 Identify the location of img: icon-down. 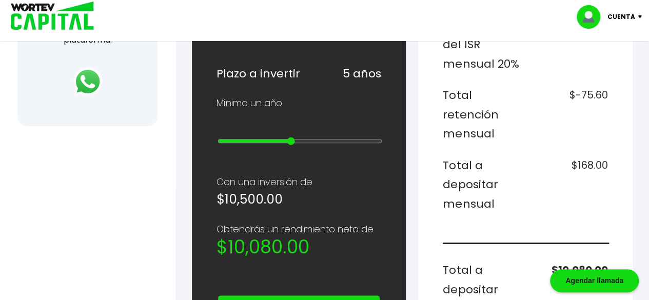
(642, 17).